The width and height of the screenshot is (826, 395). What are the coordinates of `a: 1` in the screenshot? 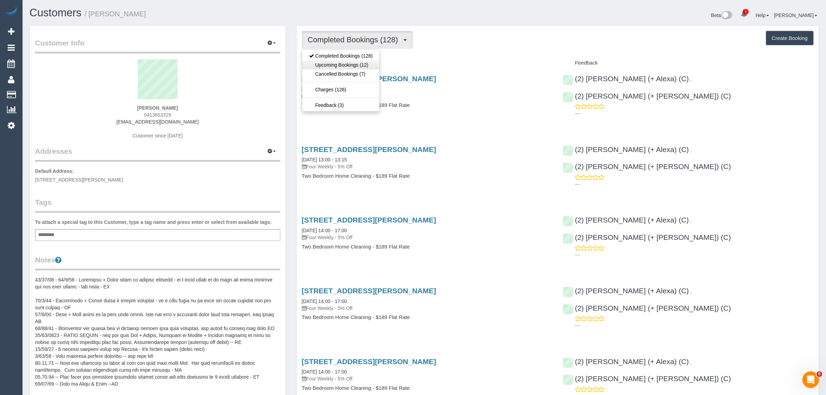 It's located at (744, 15).